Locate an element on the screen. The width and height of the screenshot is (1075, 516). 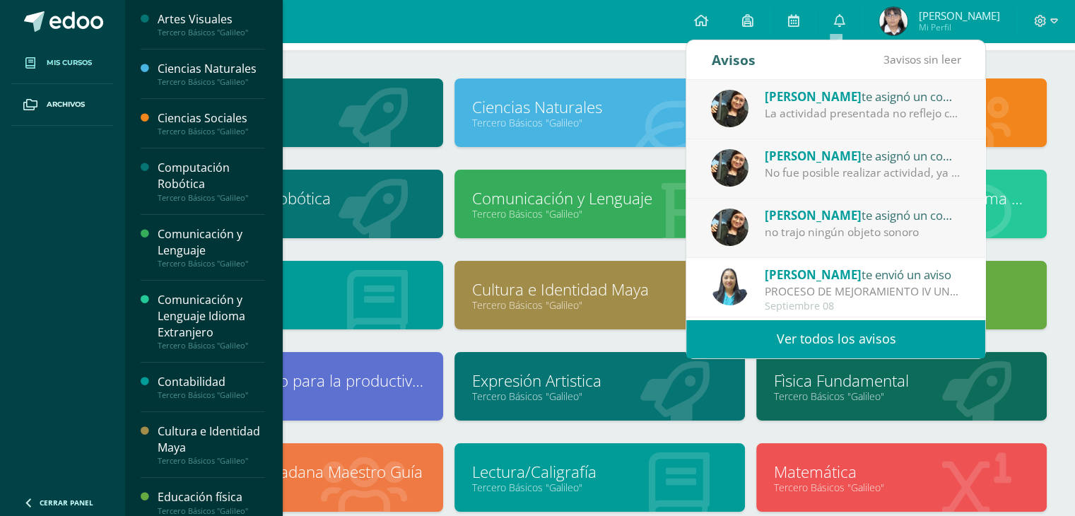
a: Computación Robótica is located at coordinates (298, 198).